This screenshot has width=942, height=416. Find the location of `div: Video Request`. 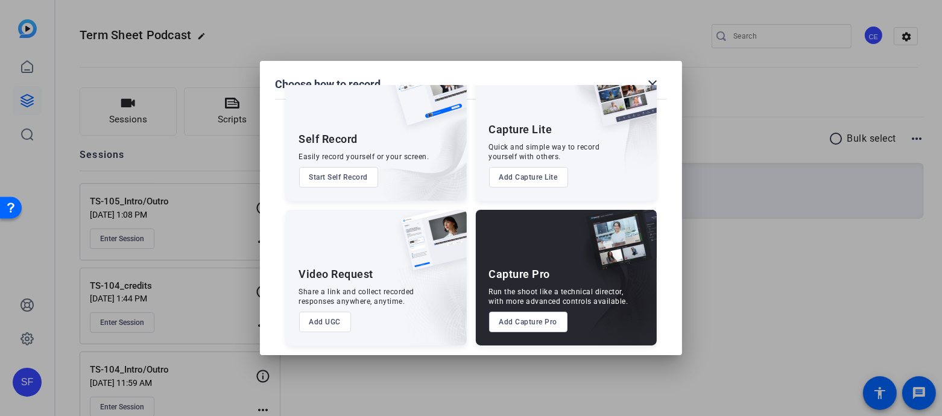

div: Video Request is located at coordinates (337, 274).